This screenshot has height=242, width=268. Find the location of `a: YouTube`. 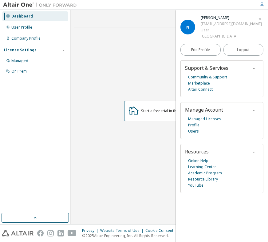

a: YouTube is located at coordinates (196, 185).